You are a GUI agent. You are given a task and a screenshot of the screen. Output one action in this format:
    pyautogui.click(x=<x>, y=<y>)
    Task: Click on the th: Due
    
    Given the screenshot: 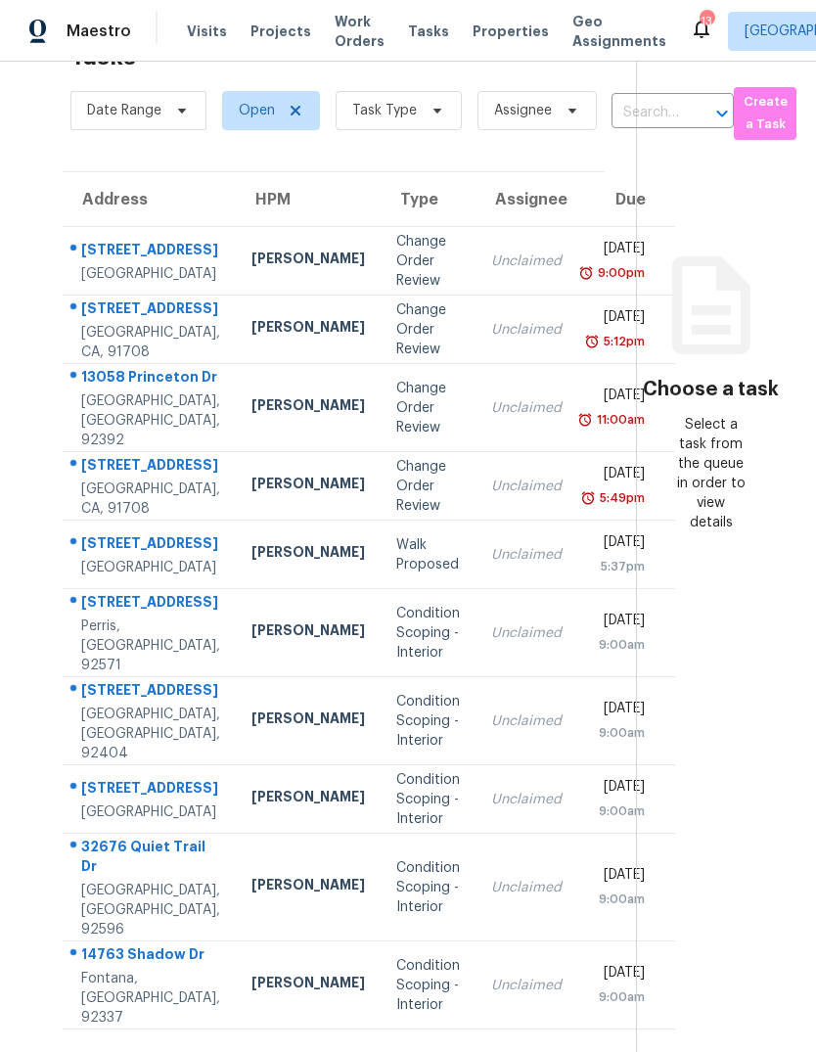 What is the action you would take?
    pyautogui.click(x=627, y=200)
    